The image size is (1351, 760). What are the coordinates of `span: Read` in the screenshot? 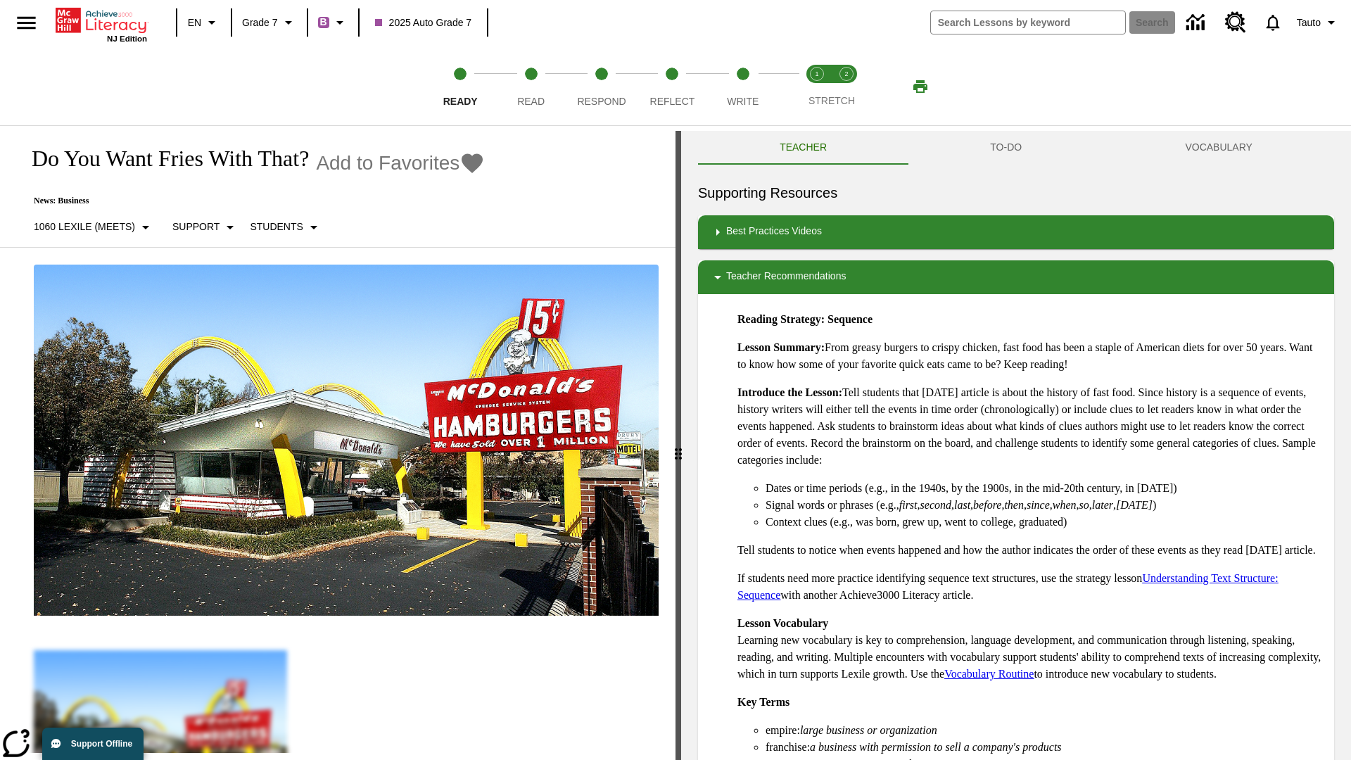 It's located at (530, 101).